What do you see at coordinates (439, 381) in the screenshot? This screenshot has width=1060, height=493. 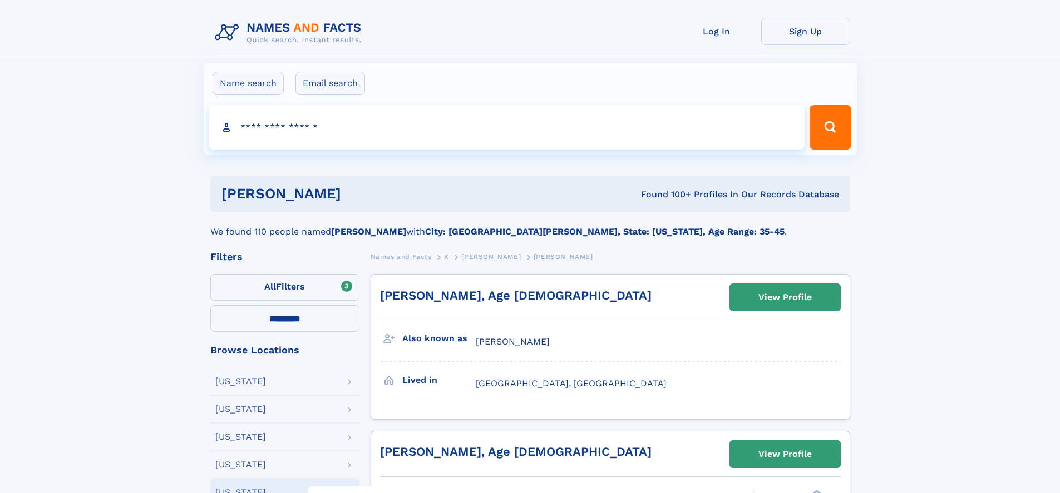 I see `h3: Lived in` at bounding box center [439, 381].